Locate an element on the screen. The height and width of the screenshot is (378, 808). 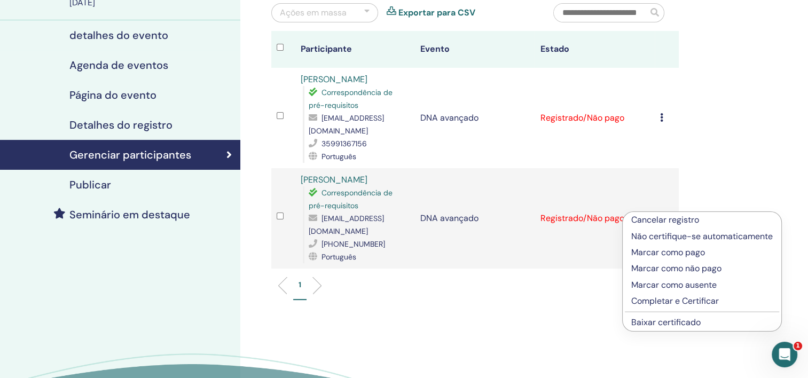
th: Estado is located at coordinates (594, 49).